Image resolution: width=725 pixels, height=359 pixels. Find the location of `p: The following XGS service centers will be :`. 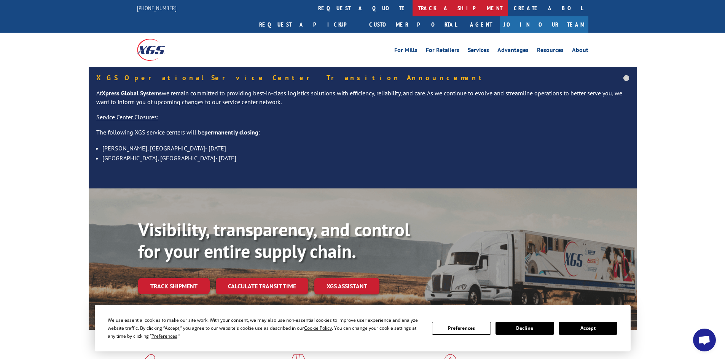

p: The following XGS service centers will be : is located at coordinates (363, 136).